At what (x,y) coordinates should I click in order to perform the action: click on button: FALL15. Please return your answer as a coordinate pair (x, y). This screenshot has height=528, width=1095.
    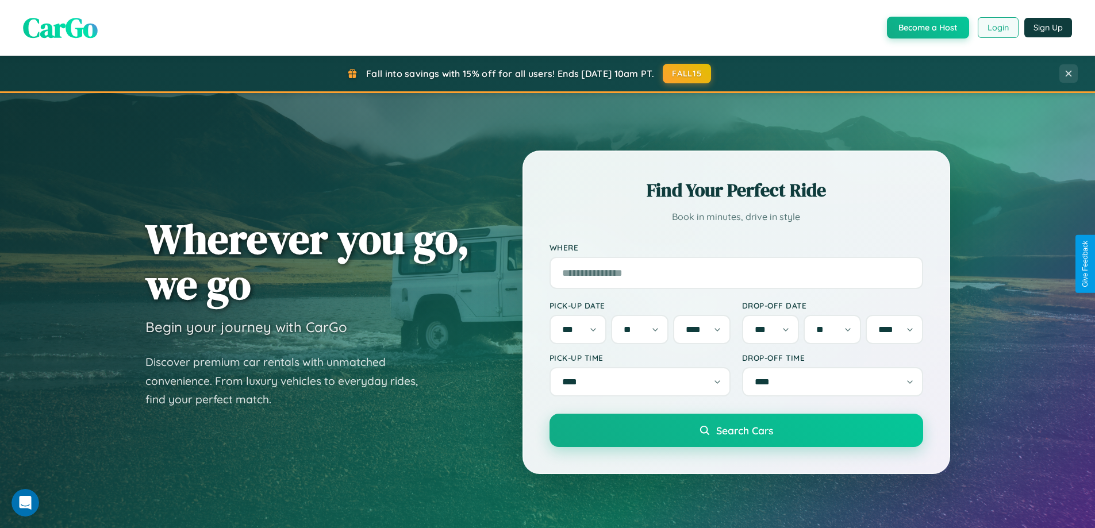
    Looking at the image, I should click on (687, 74).